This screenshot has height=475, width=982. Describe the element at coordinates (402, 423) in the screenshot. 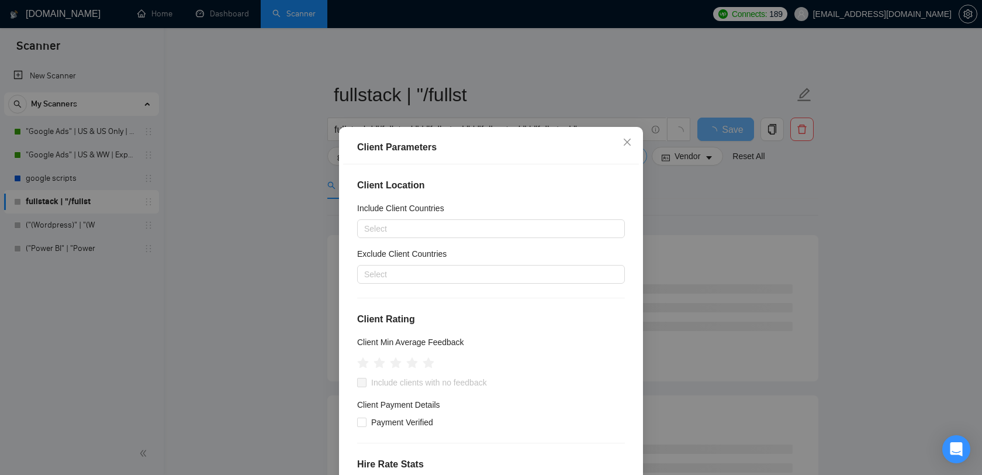

I see `span: Payment Verified` at that location.